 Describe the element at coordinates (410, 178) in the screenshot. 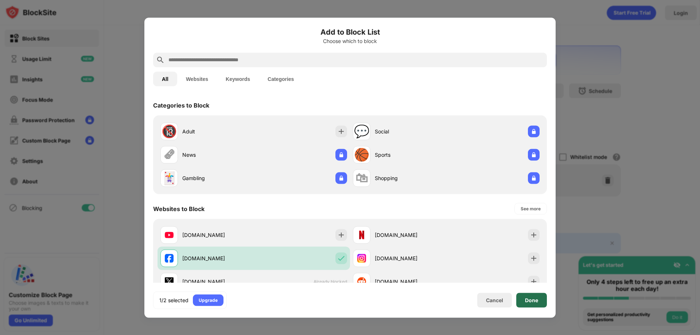

I see `div: Shopping` at that location.